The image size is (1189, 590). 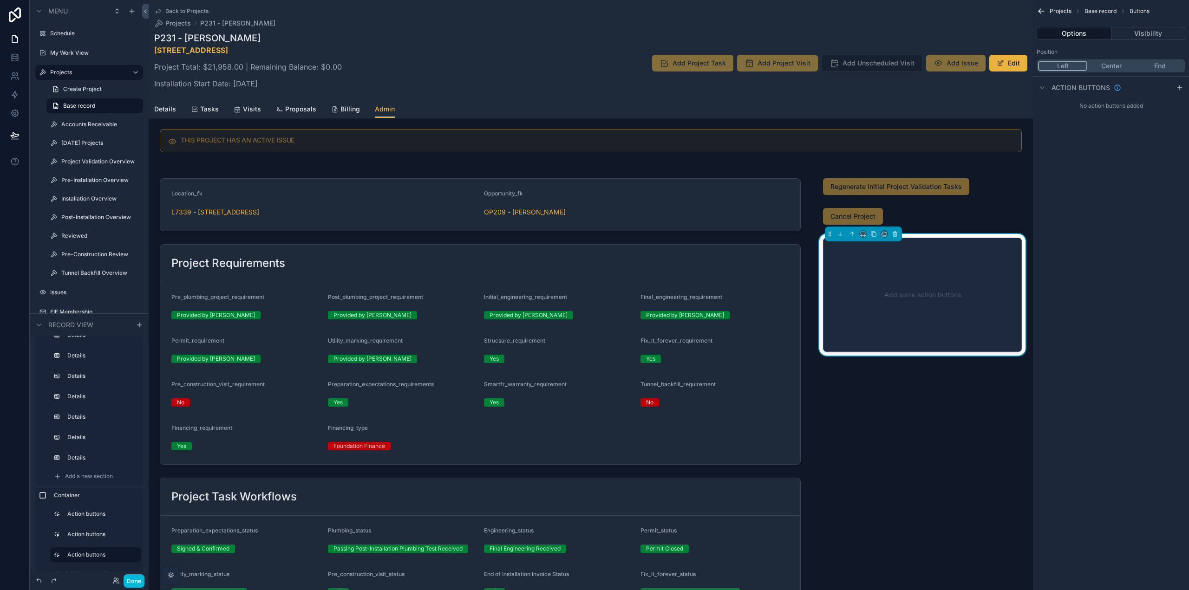 What do you see at coordinates (209, 109) in the screenshot?
I see `span: Tasks` at bounding box center [209, 109].